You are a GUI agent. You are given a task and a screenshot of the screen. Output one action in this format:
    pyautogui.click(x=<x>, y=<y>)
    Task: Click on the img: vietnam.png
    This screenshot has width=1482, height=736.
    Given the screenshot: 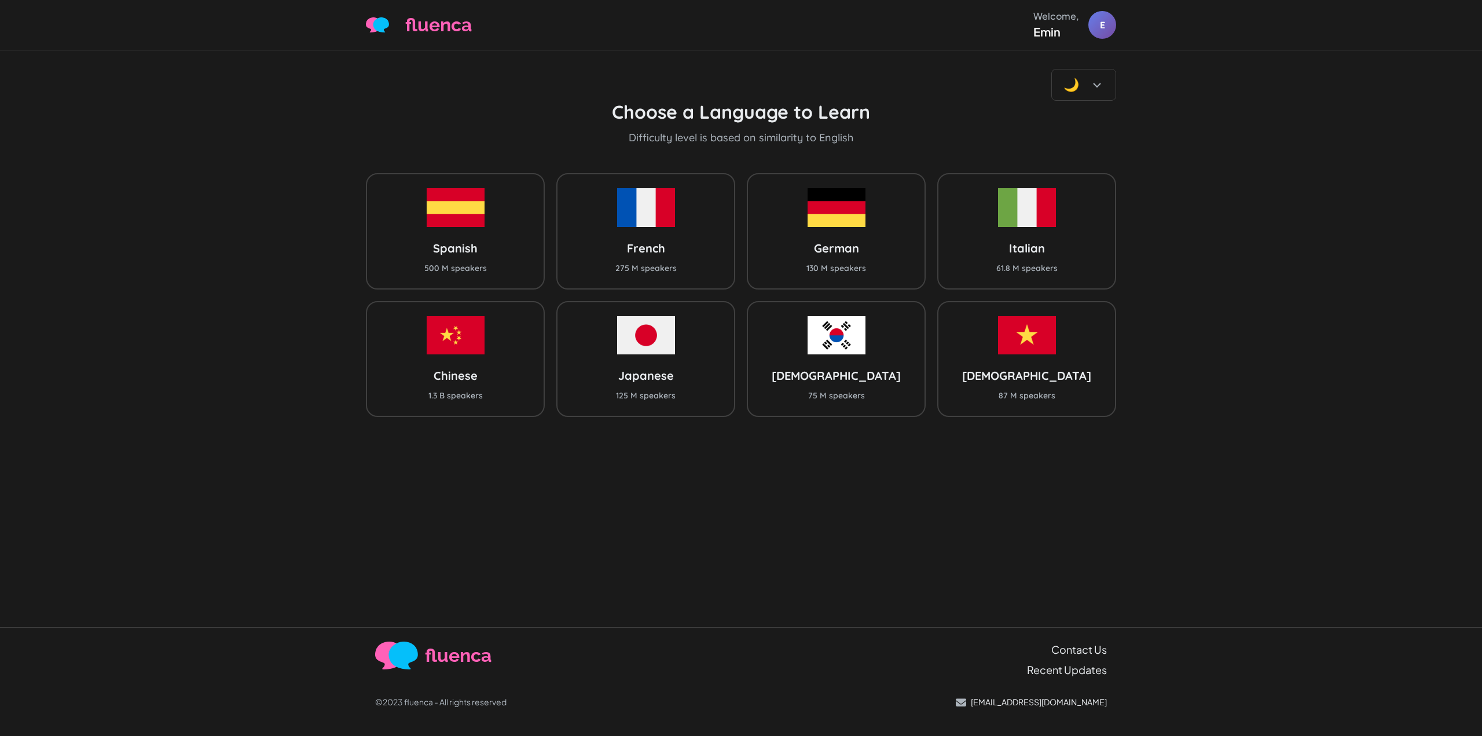 What is the action you would take?
    pyautogui.click(x=1027, y=335)
    